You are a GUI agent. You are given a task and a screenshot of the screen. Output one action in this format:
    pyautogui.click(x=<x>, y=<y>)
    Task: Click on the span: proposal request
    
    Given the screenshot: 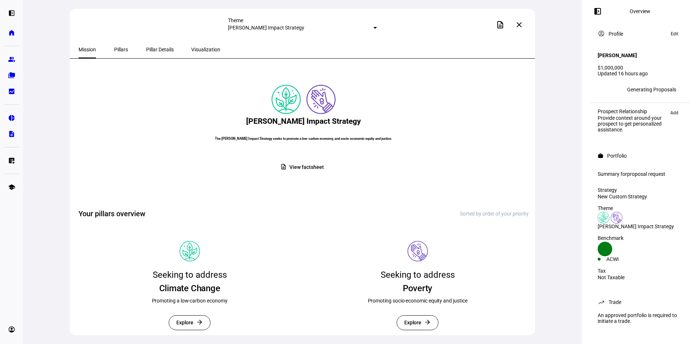 What is the action you would take?
    pyautogui.click(x=646, y=174)
    